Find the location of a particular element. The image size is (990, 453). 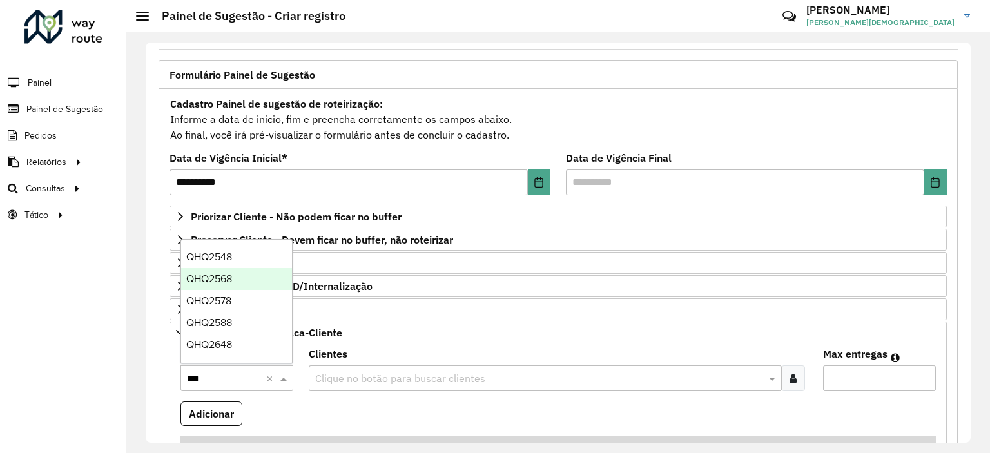

span: Formulário Painel de Sugestão is located at coordinates (242, 75).